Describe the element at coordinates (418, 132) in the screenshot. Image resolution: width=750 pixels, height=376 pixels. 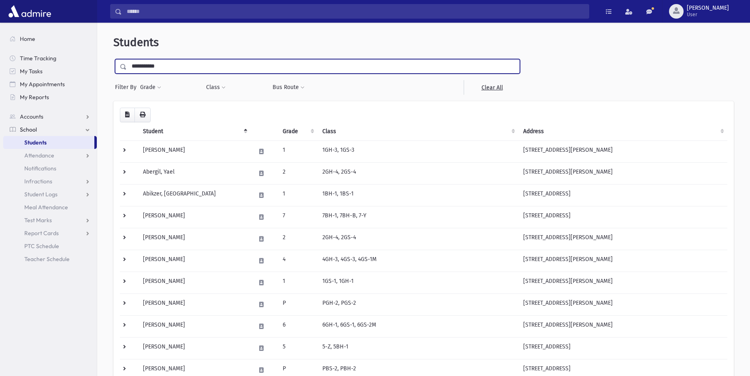
I see `th: Class: activate to sort column ascending` at that location.